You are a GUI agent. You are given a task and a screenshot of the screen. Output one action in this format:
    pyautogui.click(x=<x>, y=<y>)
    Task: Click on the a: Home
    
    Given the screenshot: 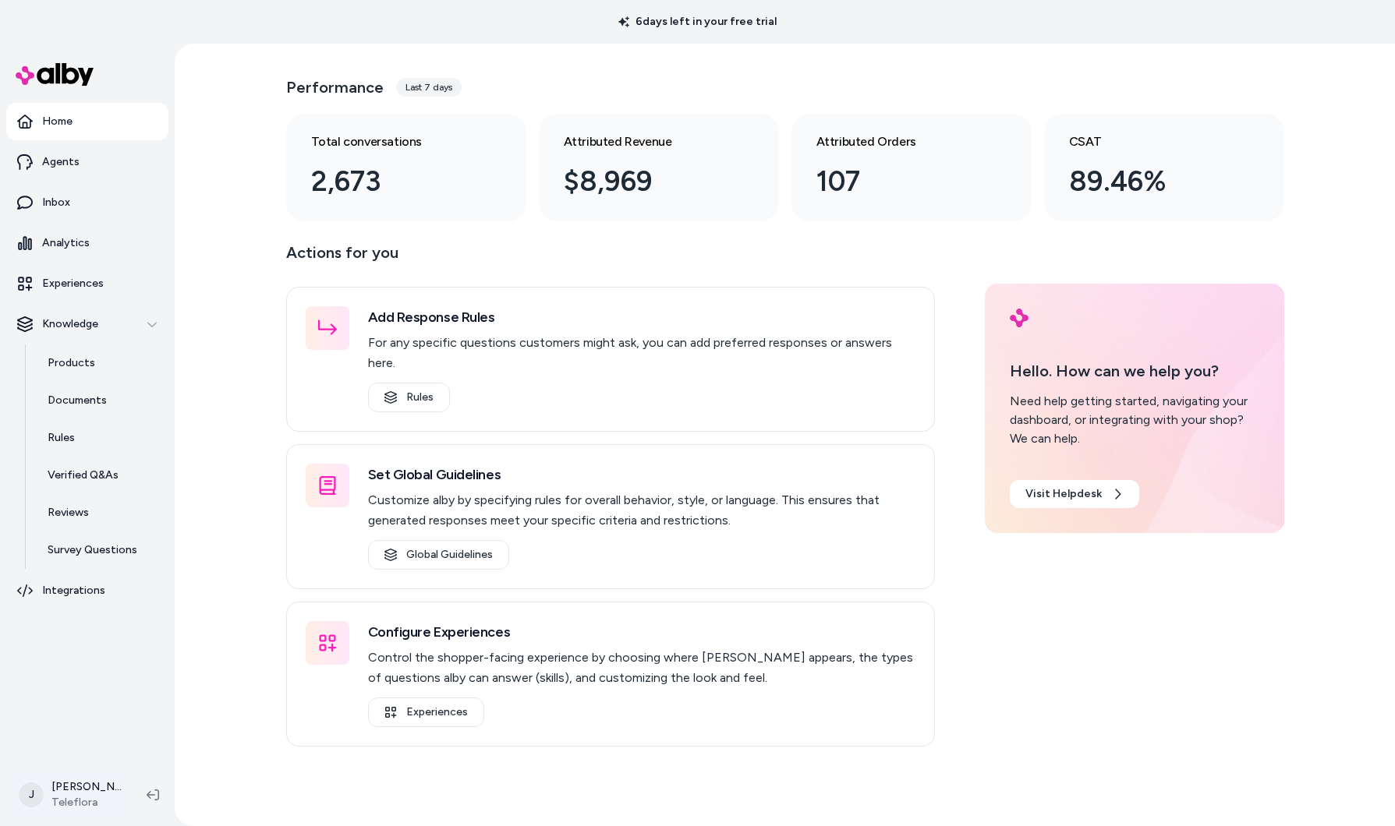 What is the action you would take?
    pyautogui.click(x=87, y=122)
    